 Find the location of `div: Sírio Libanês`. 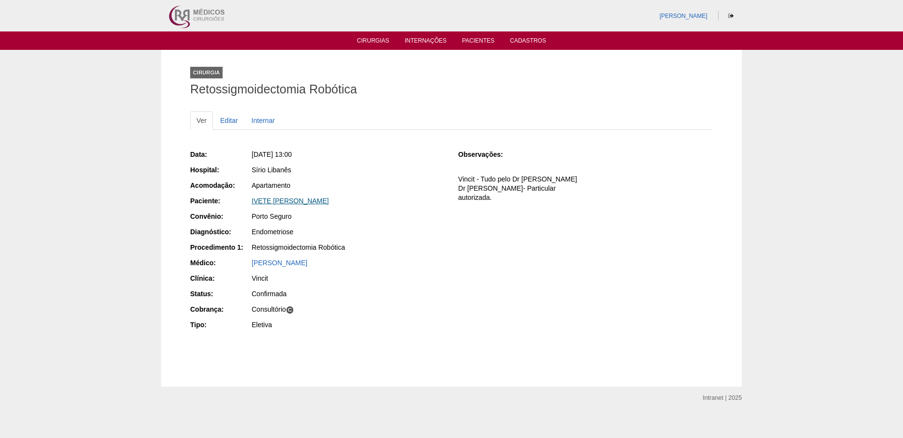

div: Sírio Libanês is located at coordinates (348, 170).